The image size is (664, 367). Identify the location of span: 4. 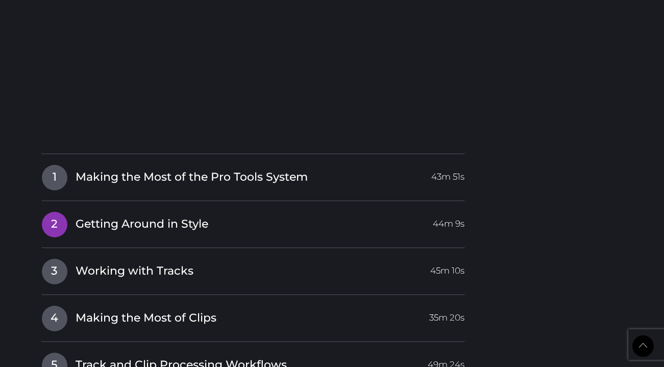
(55, 319).